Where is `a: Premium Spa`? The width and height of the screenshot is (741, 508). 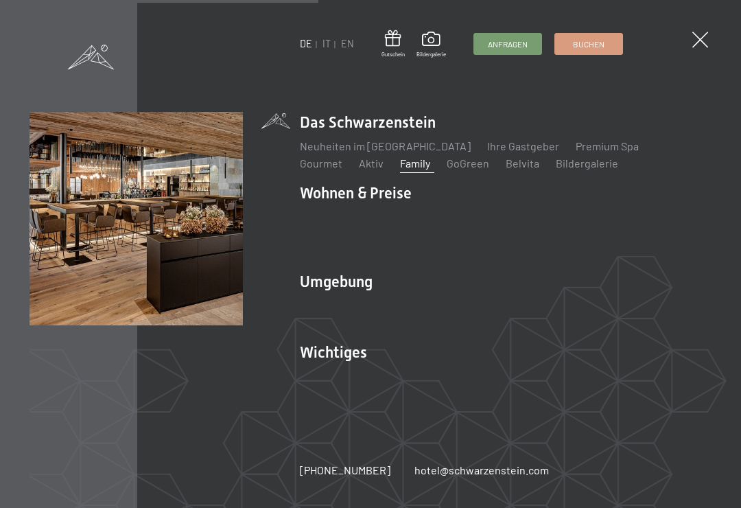 a: Premium Spa is located at coordinates (607, 145).